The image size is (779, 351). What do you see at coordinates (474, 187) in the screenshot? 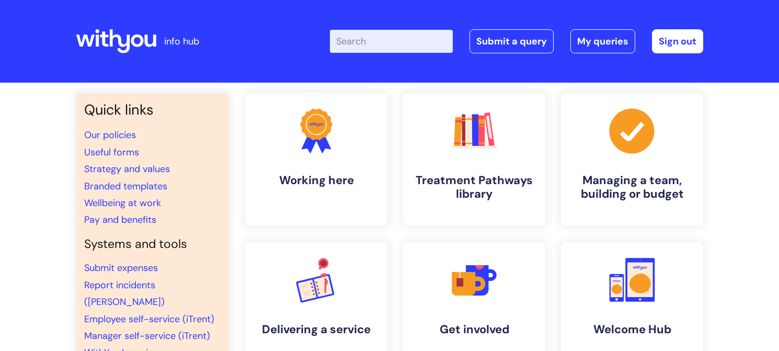
I see `h4: Treatment Pathways library` at bounding box center [474, 187].